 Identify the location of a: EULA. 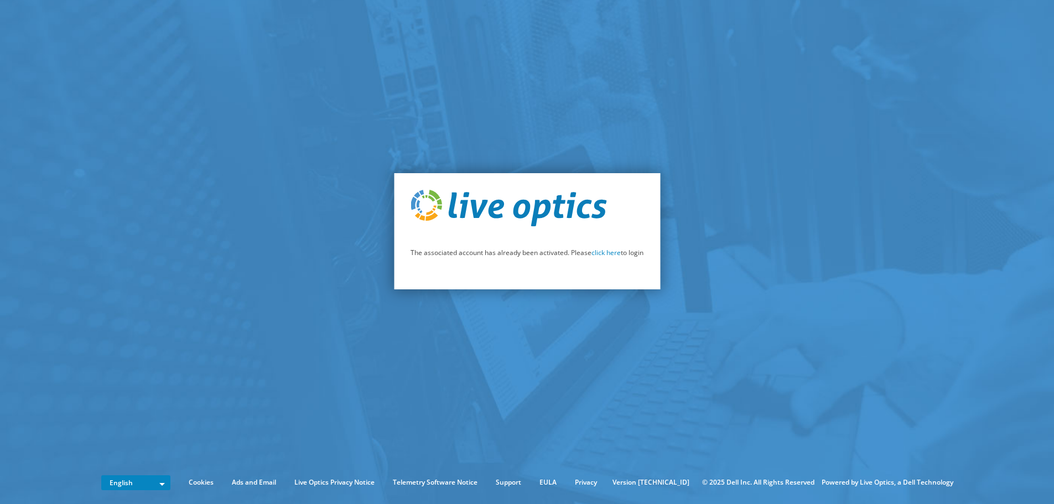
(548, 482).